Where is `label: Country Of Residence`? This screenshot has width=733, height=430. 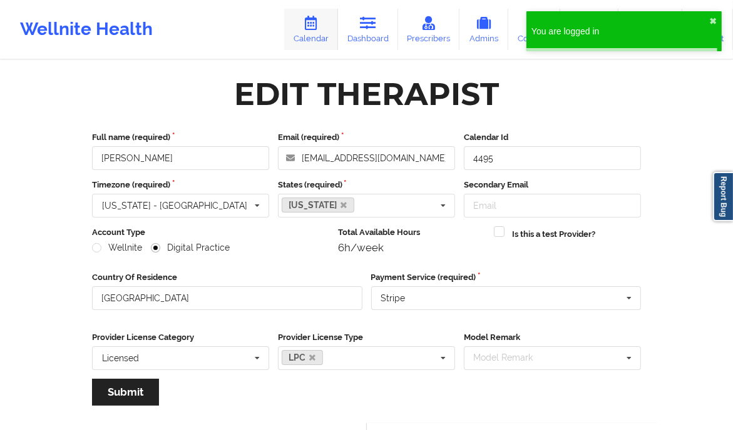 label: Country Of Residence is located at coordinates (227, 278).